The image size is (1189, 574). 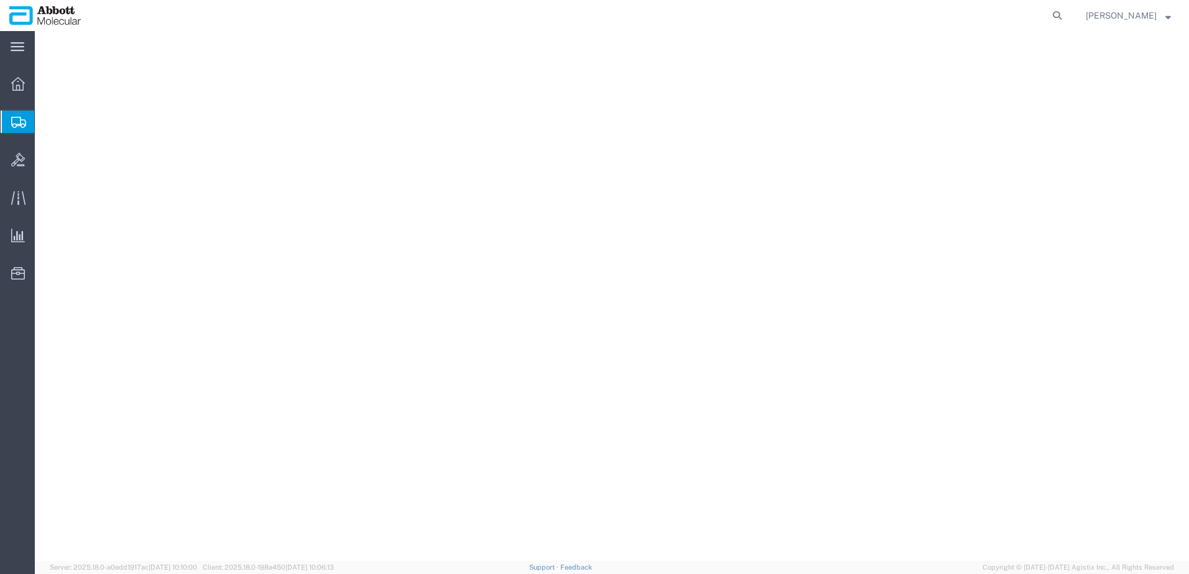 I want to click on span: Server: 2025.18.0-a0edd1917ac, so click(x=123, y=568).